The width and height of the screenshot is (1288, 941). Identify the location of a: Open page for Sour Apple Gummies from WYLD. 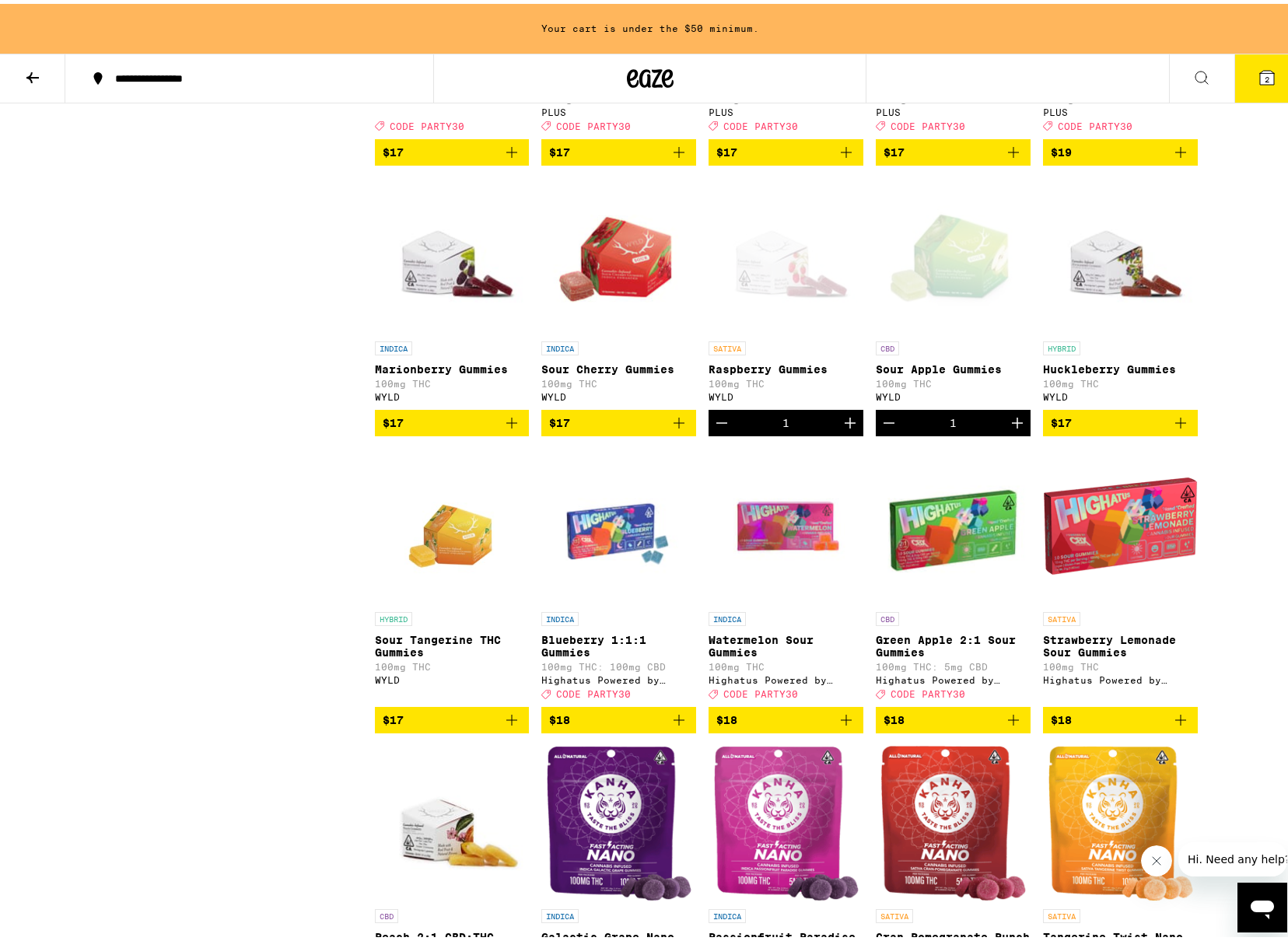
(953, 290).